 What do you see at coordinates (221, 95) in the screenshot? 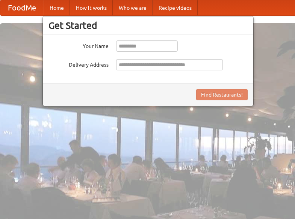
I see `button: Find Restaurants!` at bounding box center [221, 95].